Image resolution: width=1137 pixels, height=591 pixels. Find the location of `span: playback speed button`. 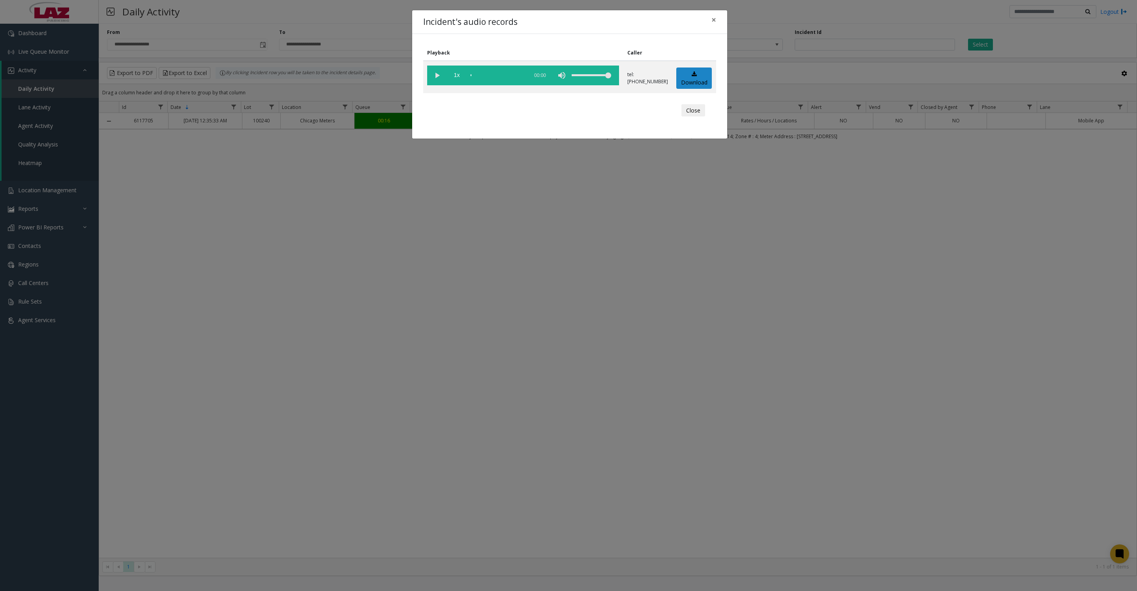

span: playback speed button is located at coordinates (457, 75).